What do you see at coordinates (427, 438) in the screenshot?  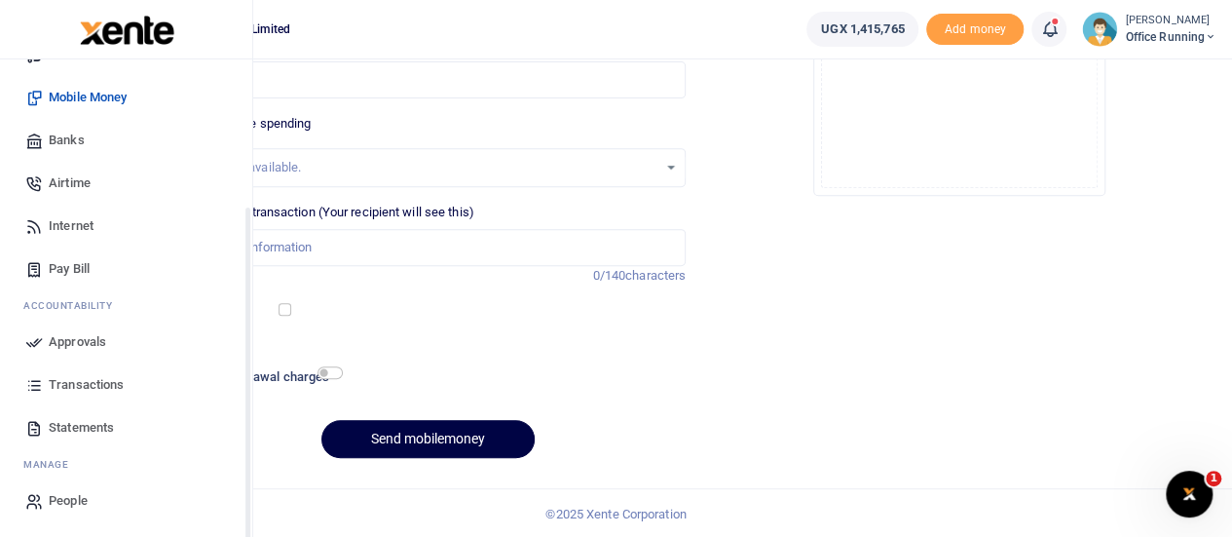 I see `button: Send mobilemoney` at bounding box center [427, 438].